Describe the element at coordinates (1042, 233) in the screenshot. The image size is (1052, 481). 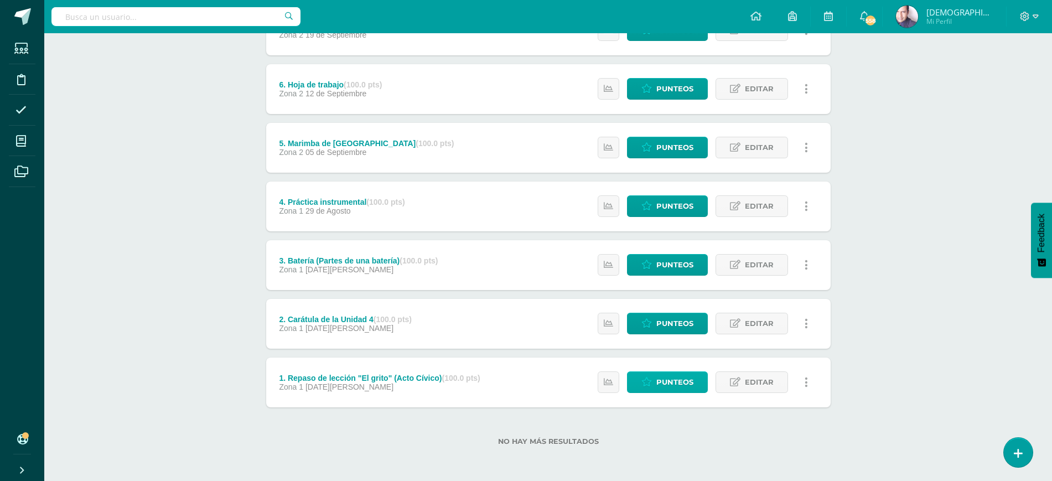
I see `span: Feedback` at that location.